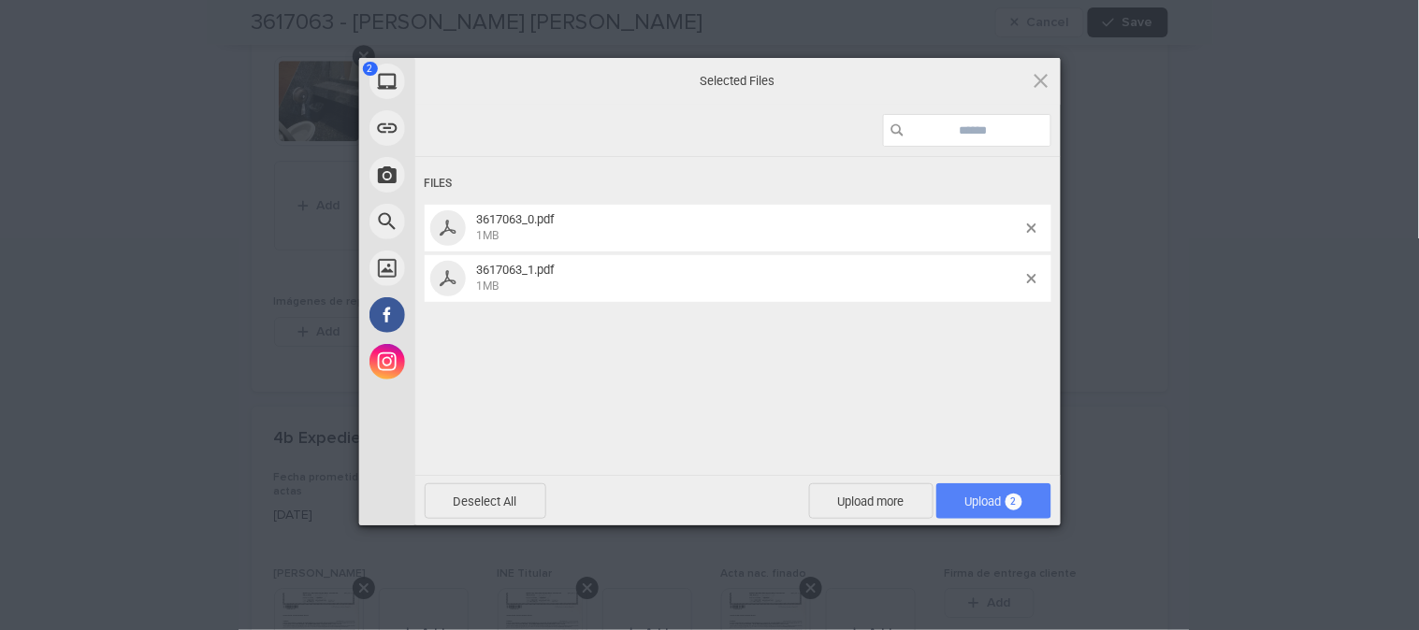 The height and width of the screenshot is (630, 1419). Describe the element at coordinates (871, 501) in the screenshot. I see `span: Upload more` at that location.